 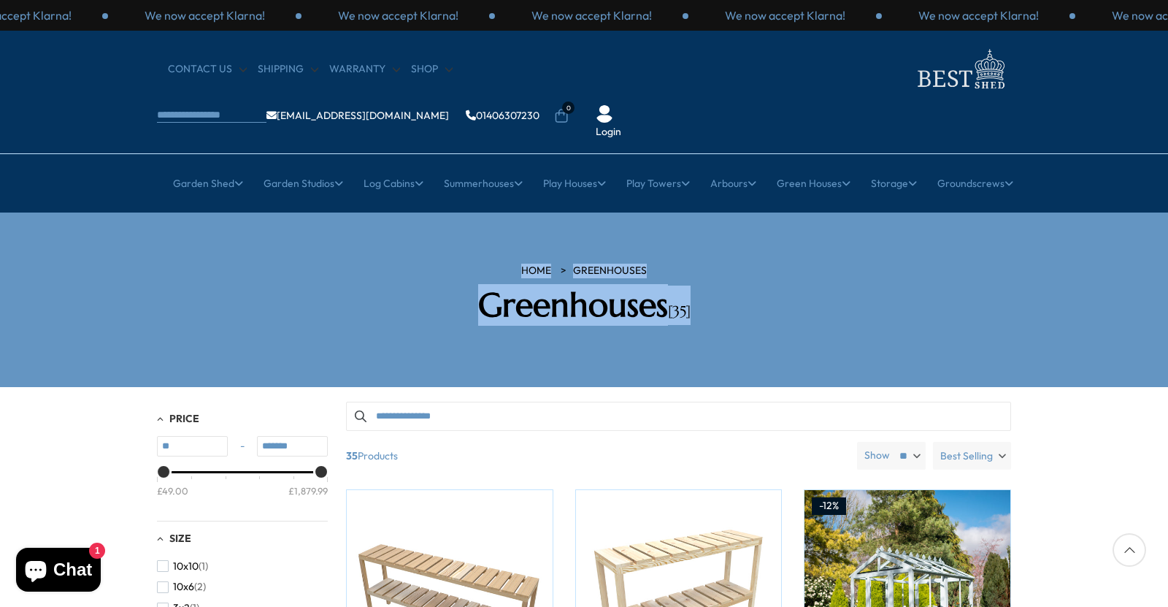 I want to click on span: 10x6, so click(x=183, y=586).